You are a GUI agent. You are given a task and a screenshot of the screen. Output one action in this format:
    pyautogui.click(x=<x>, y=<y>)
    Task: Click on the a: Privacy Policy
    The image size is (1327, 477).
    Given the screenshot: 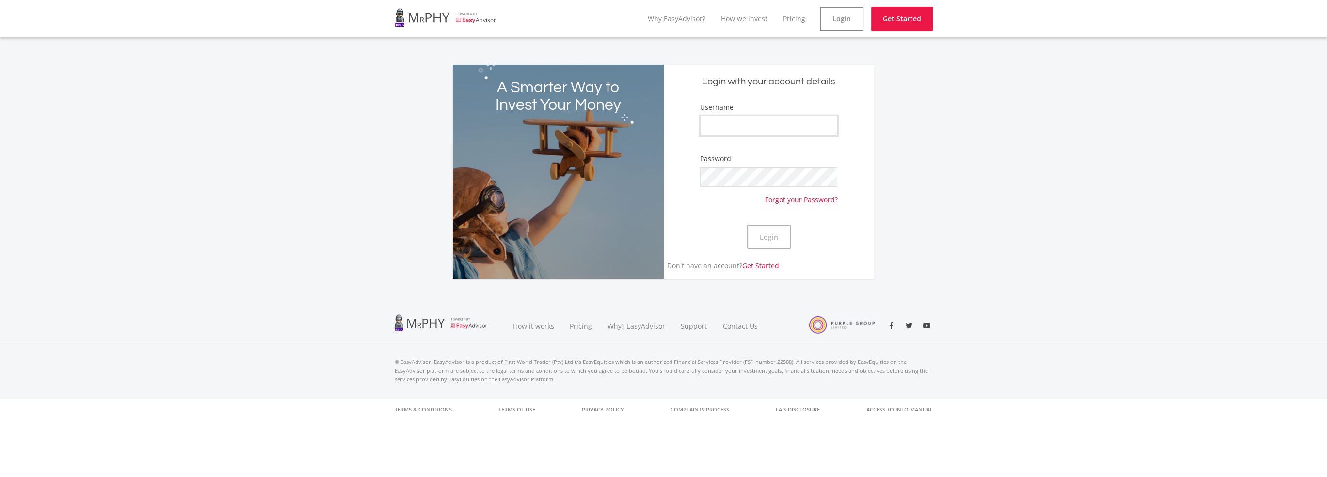 What is the action you would take?
    pyautogui.click(x=603, y=409)
    